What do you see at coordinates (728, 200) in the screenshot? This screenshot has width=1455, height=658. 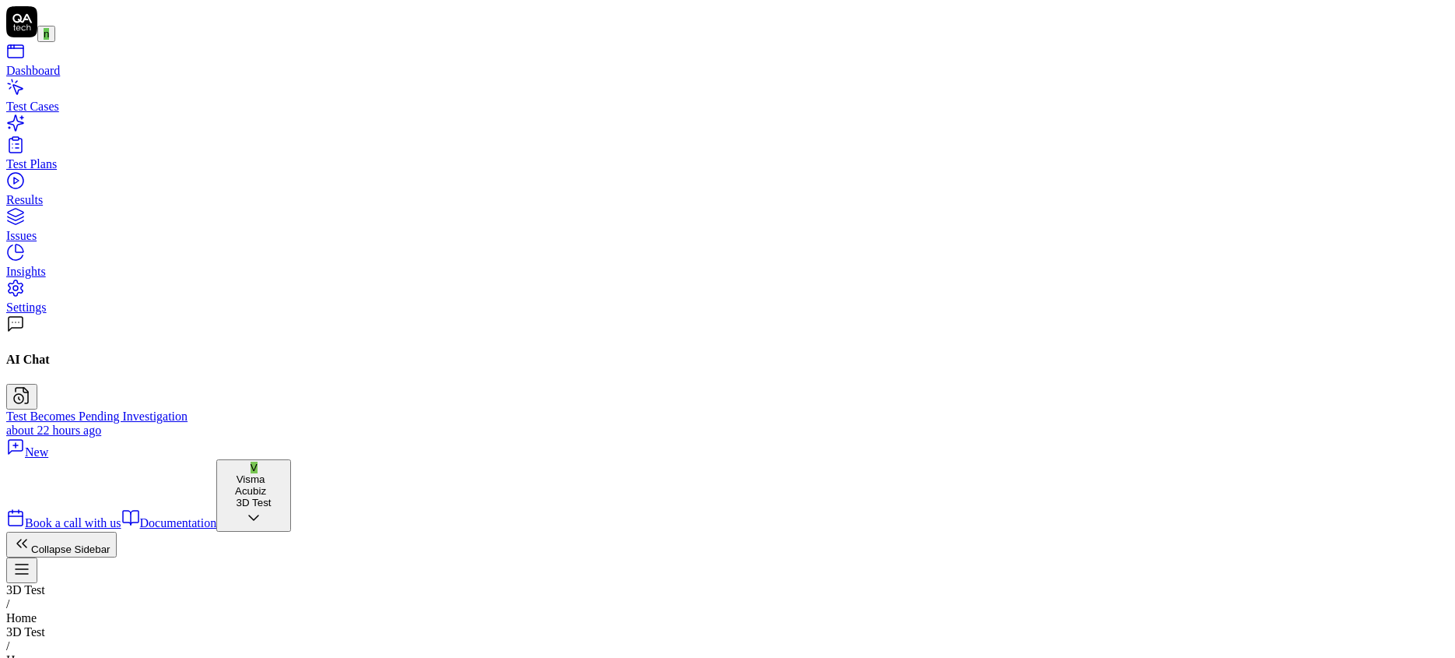 I see `div: Results` at bounding box center [728, 200].